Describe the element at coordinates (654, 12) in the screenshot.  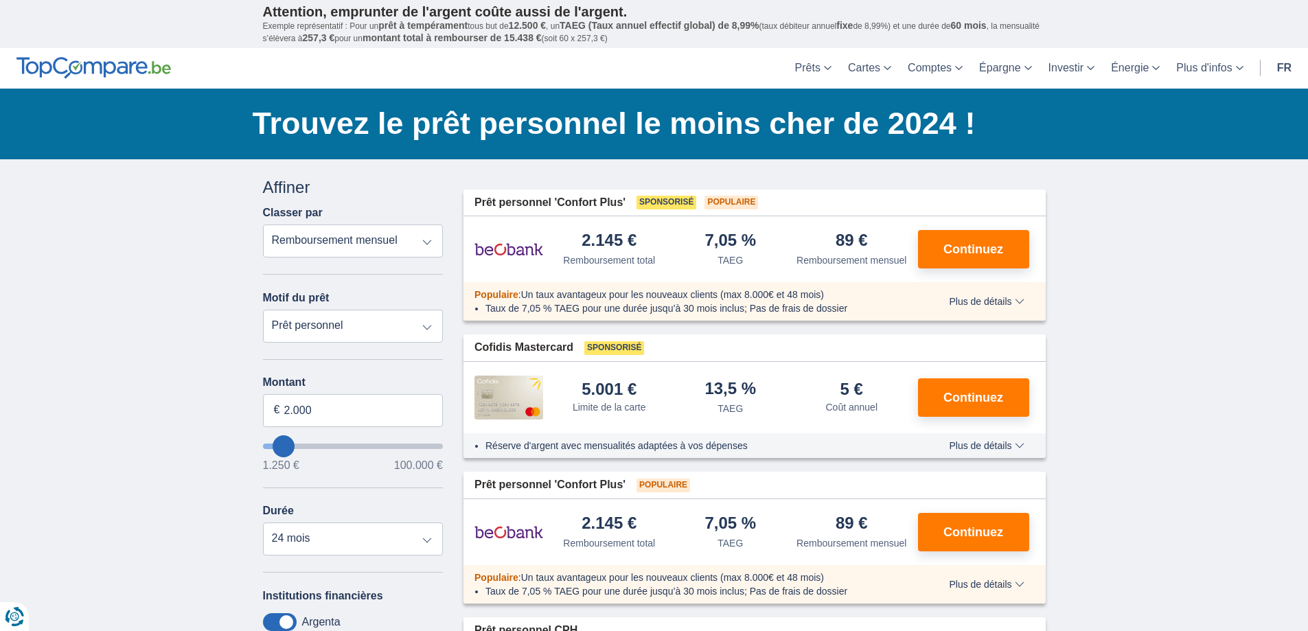
I see `p: Attention, emprunter de l'argent coûte aussi de l'argent.` at that location.